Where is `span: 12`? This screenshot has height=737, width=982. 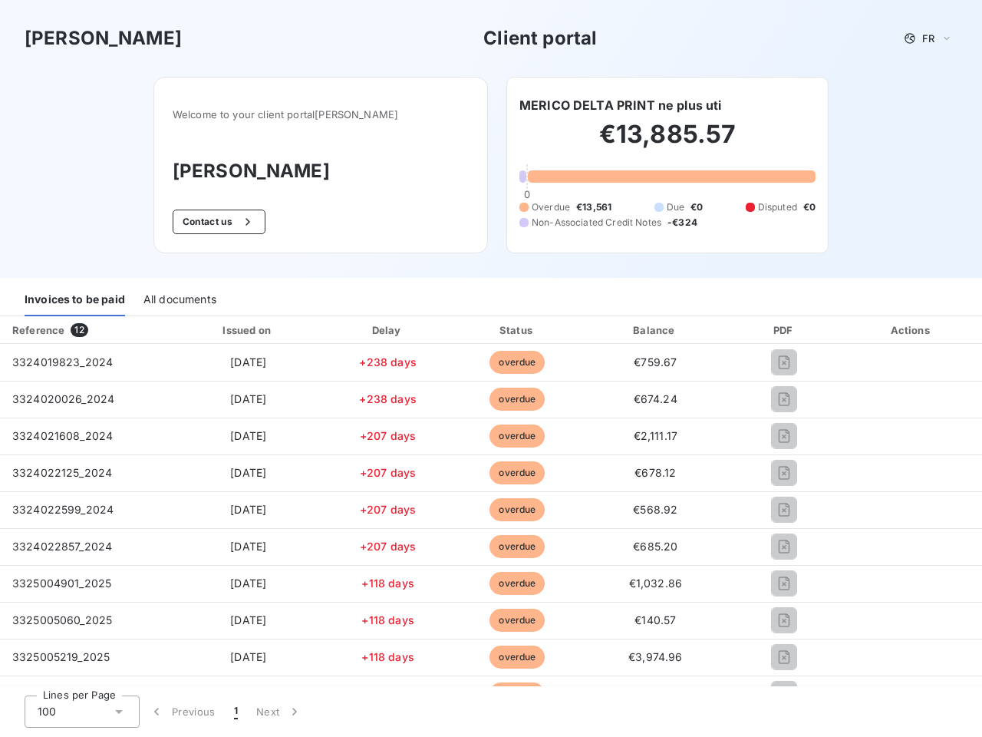
span: 12 is located at coordinates (79, 330).